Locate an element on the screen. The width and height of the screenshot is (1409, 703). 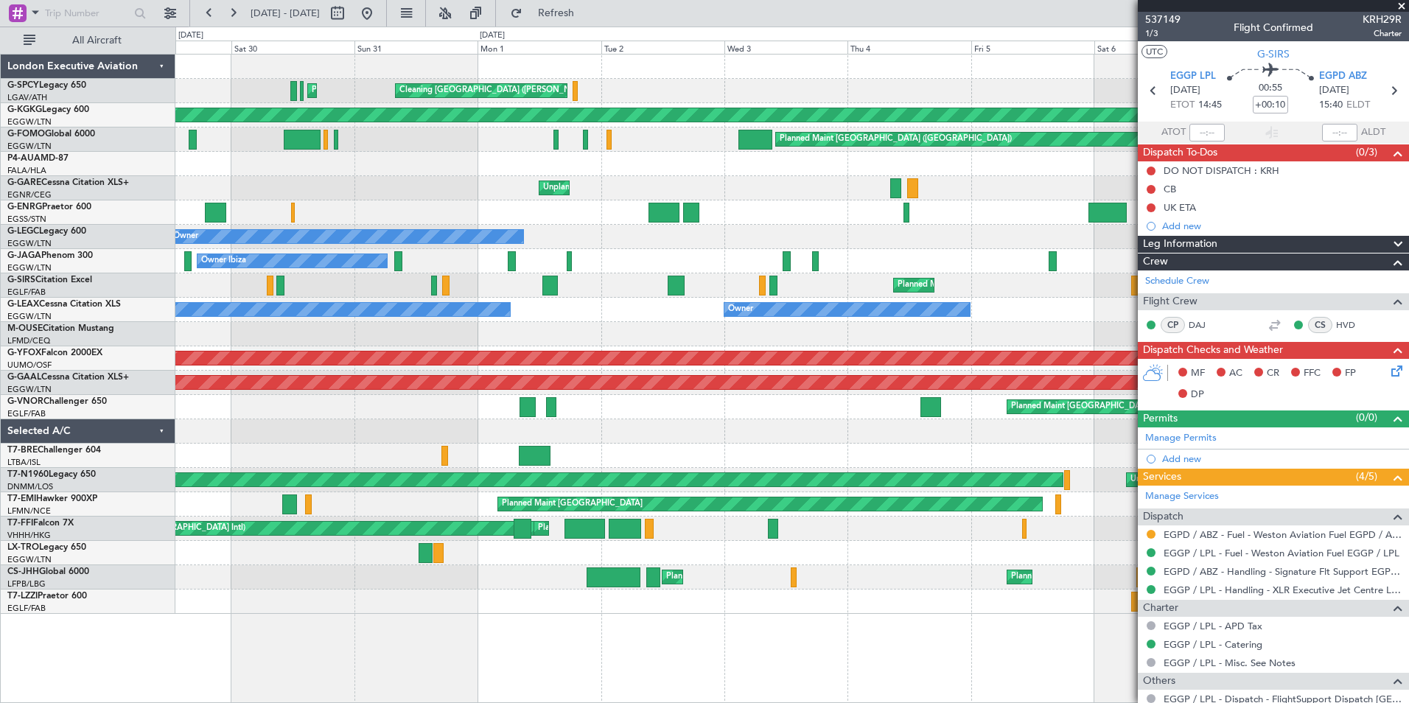
button: Refresh is located at coordinates (547, 13).